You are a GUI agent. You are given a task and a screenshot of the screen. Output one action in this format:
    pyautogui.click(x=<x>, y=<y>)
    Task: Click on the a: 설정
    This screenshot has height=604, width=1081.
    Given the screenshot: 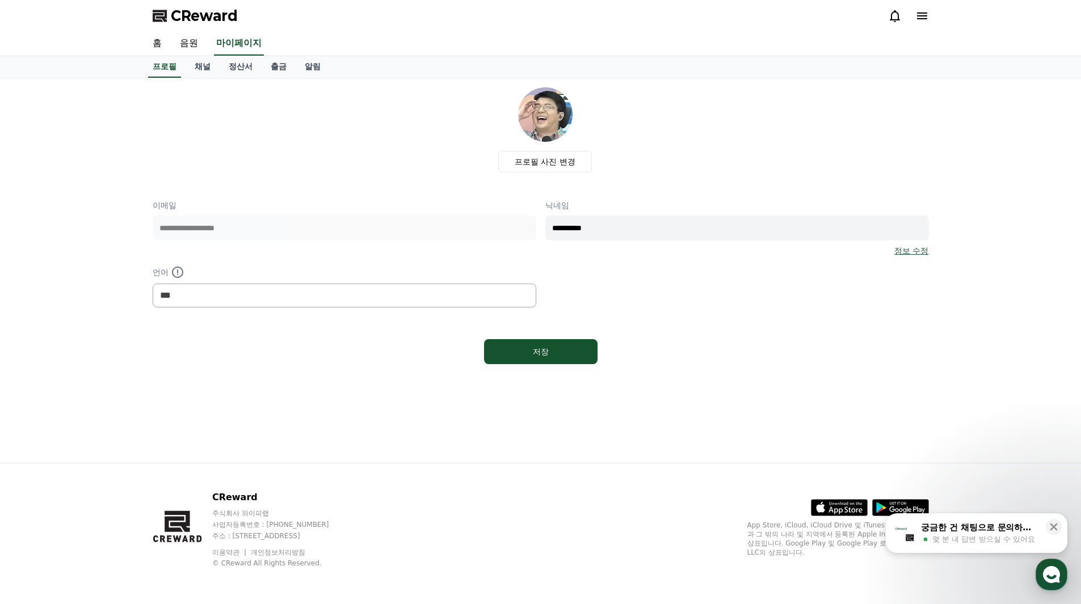 What is the action you would take?
    pyautogui.click(x=182, y=374)
    